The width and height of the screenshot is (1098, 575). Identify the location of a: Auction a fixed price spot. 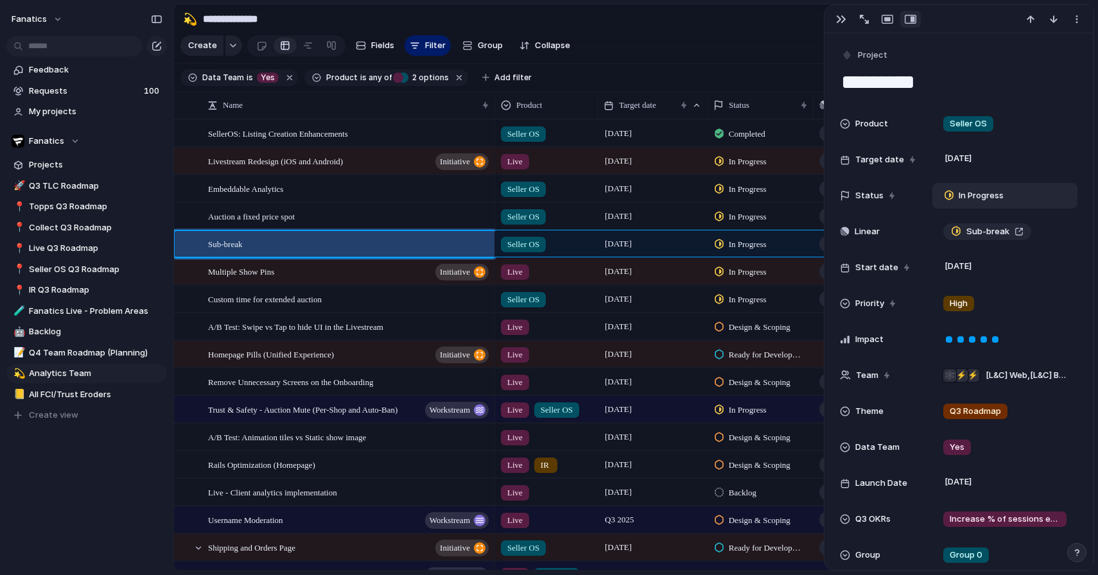
(865, 216).